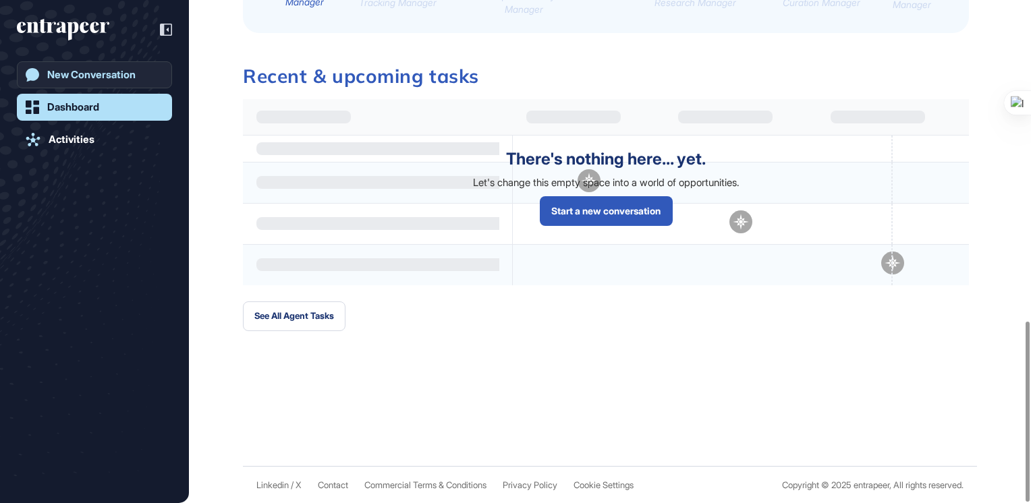  What do you see at coordinates (94, 140) in the screenshot?
I see `a: Activities` at bounding box center [94, 140].